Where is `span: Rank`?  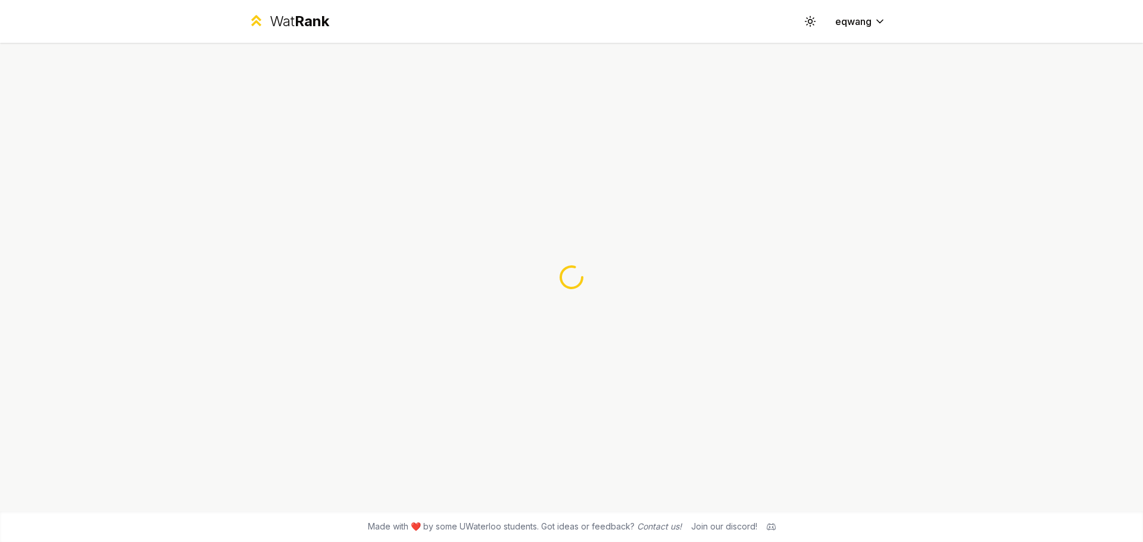
span: Rank is located at coordinates (312, 21).